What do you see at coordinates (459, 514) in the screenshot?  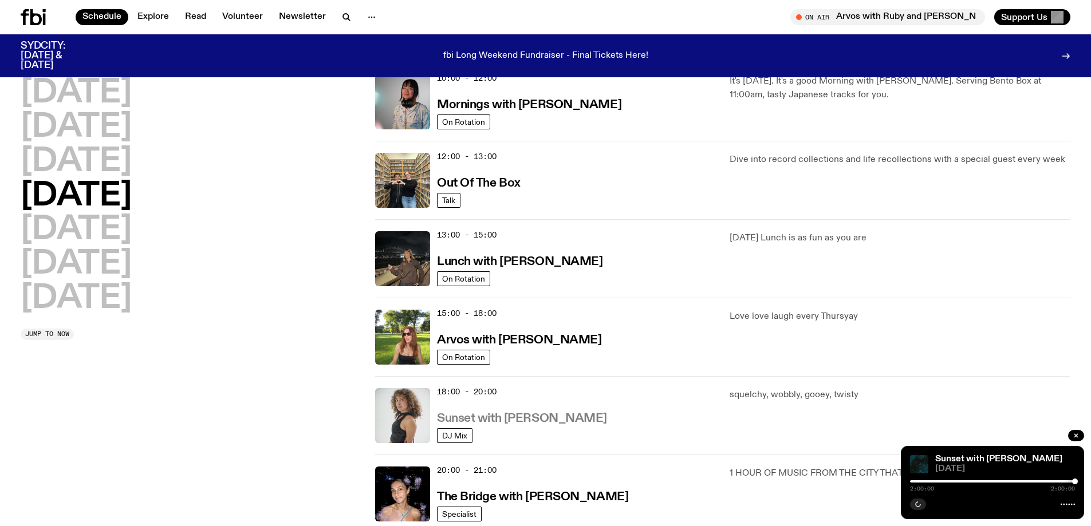 I see `span: Specialist` at bounding box center [459, 514].